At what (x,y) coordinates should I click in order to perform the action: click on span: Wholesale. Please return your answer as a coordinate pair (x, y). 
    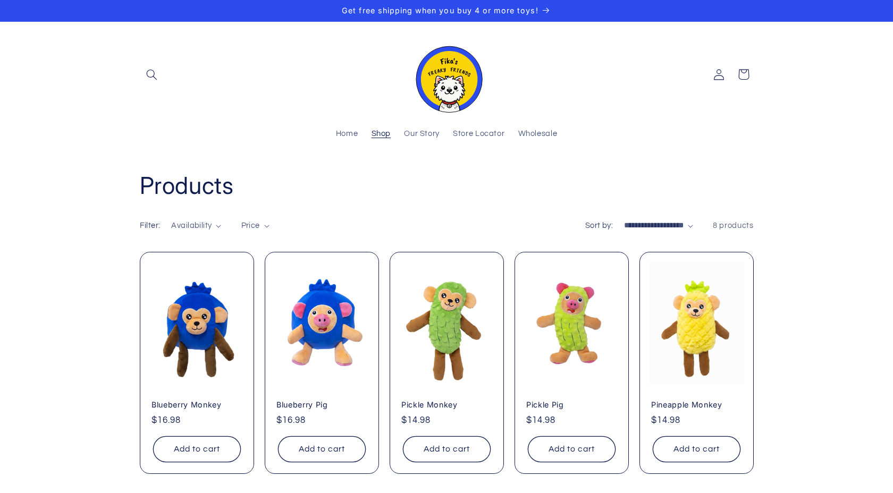
    Looking at the image, I should click on (538, 134).